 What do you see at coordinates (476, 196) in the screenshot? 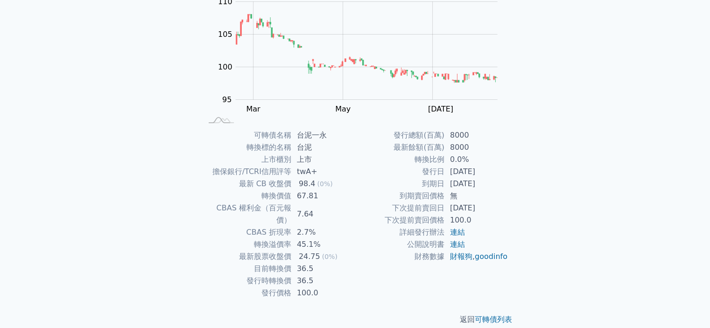
I see `td: 無` at bounding box center [476, 196].